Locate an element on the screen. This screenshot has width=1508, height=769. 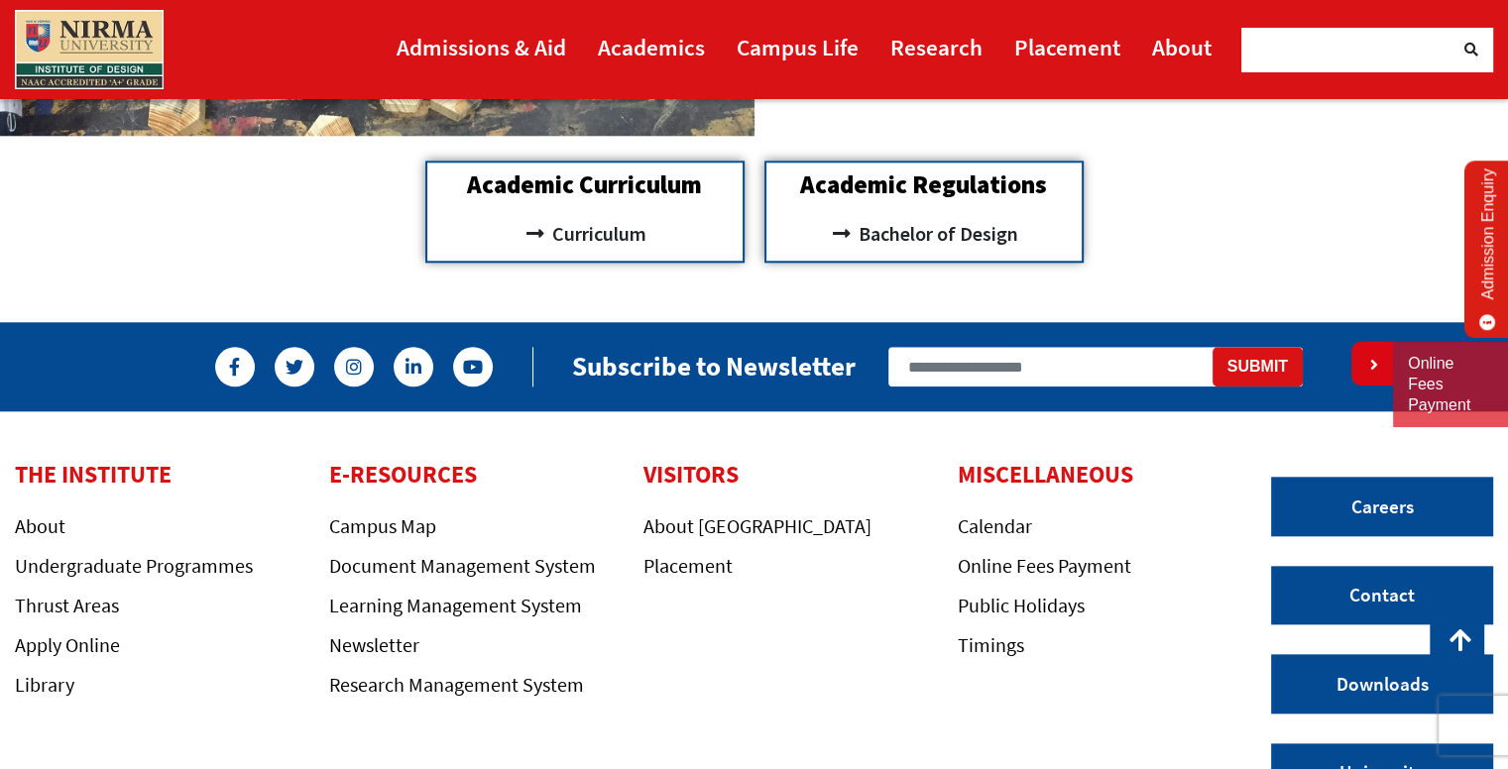
a: Timings is located at coordinates (990, 644).